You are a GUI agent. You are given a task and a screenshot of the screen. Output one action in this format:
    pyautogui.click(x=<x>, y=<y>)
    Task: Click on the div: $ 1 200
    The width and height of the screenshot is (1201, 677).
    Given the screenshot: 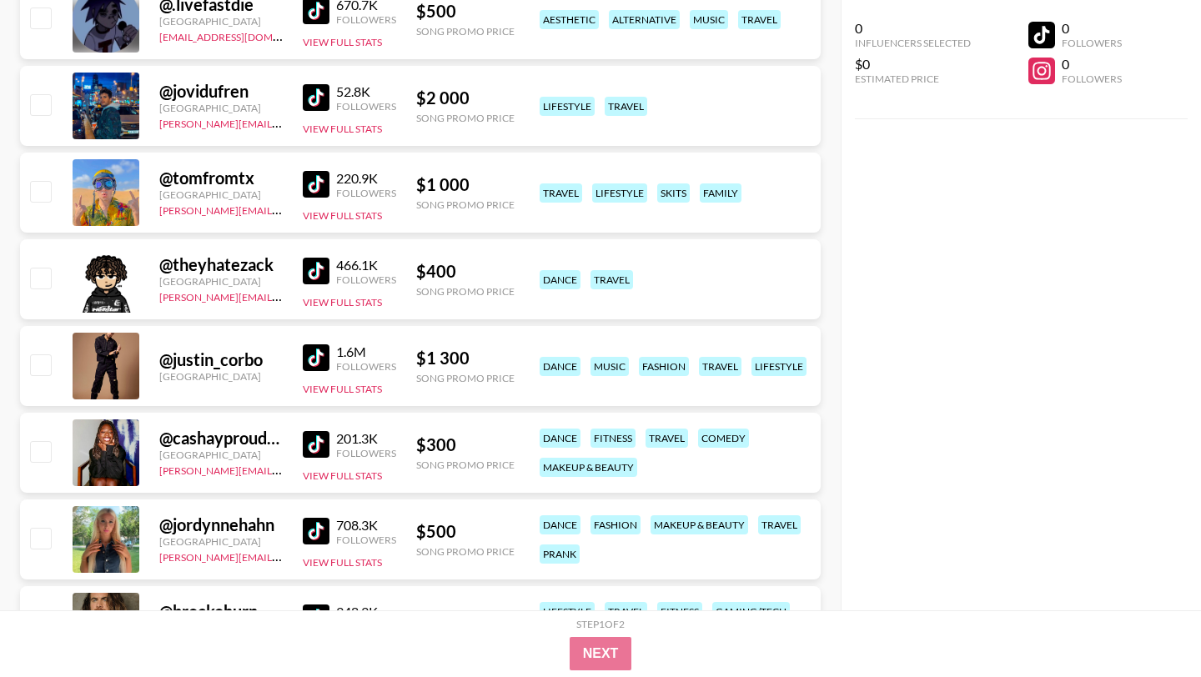 What is the action you would take?
    pyautogui.click(x=465, y=618)
    